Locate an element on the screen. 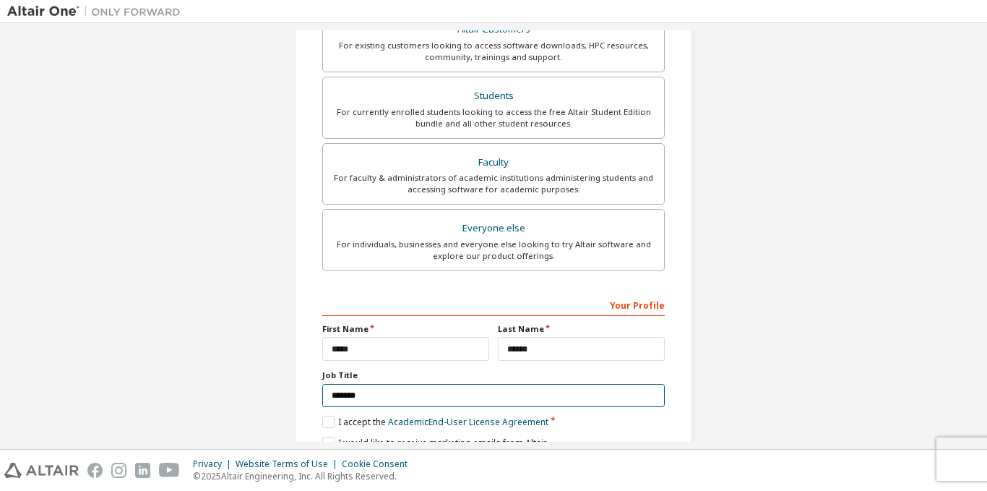  div: Your Profile is located at coordinates (493, 304).